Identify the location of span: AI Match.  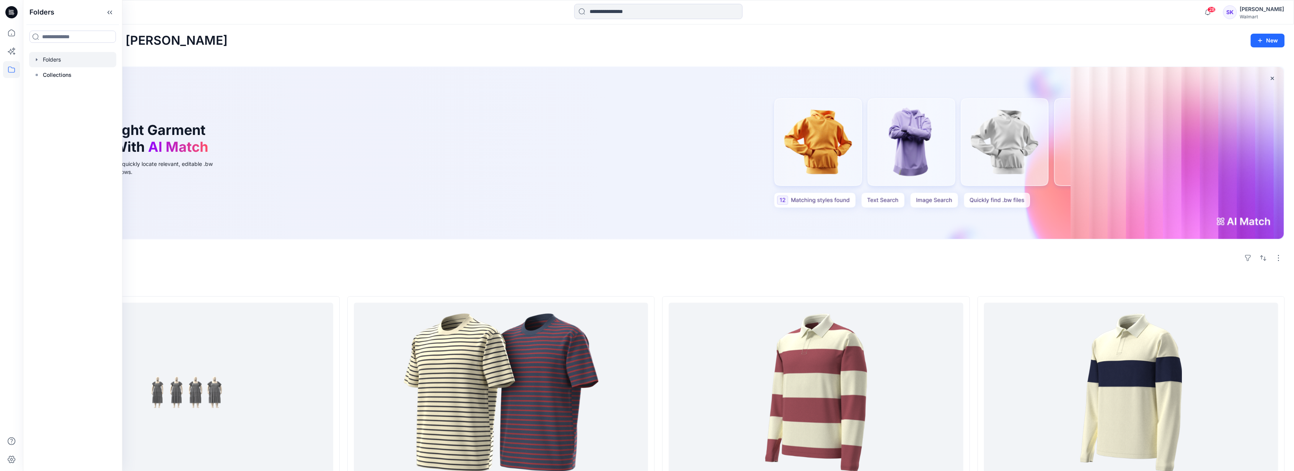
(178, 147).